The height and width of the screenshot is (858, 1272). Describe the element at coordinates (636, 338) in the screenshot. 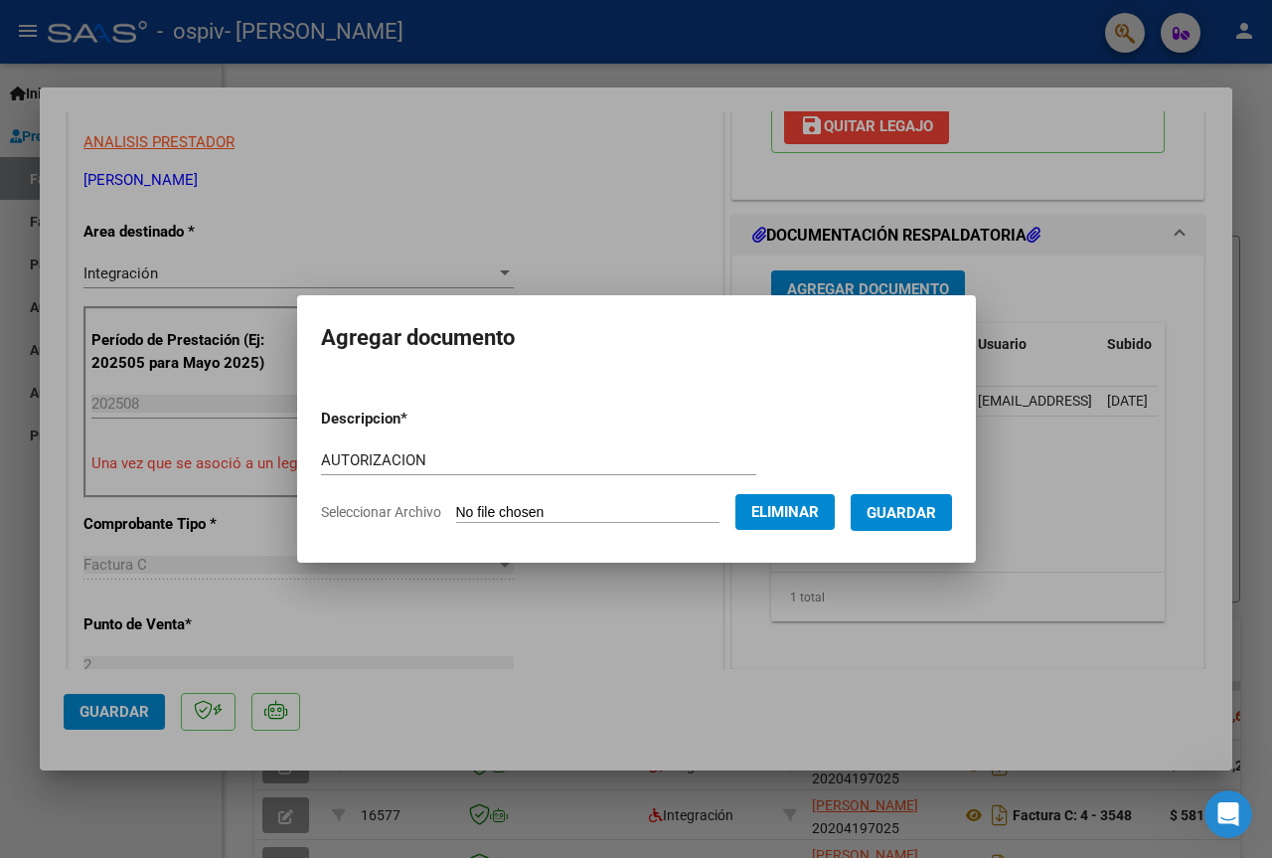

I see `h2: Agregar documento` at that location.